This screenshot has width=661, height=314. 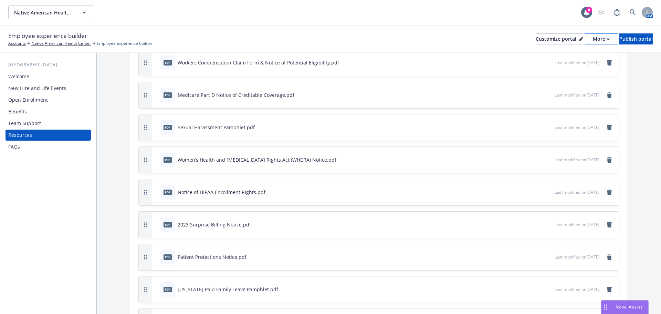 What do you see at coordinates (14, 147) in the screenshot?
I see `div: FAQs` at bounding box center [14, 147].